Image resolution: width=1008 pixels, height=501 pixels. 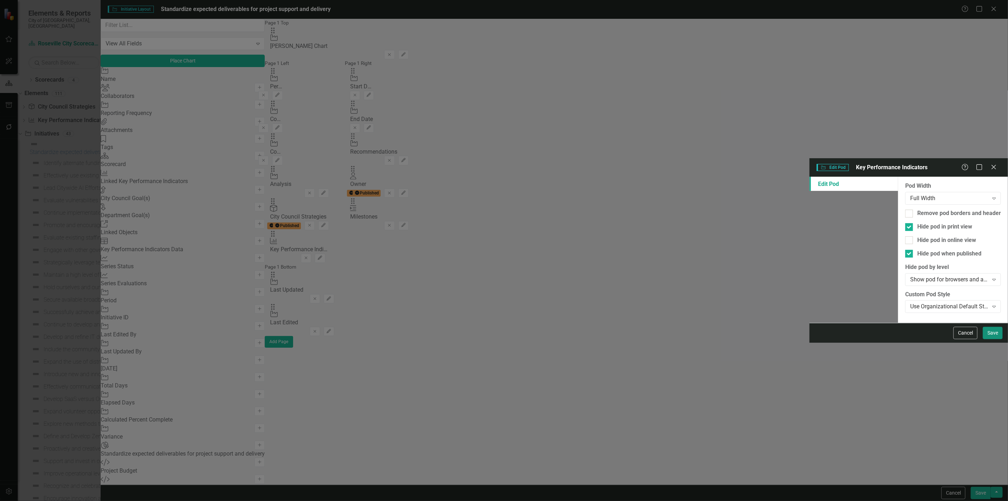 I want to click on span: Key Performance Indicators, so click(x=892, y=167).